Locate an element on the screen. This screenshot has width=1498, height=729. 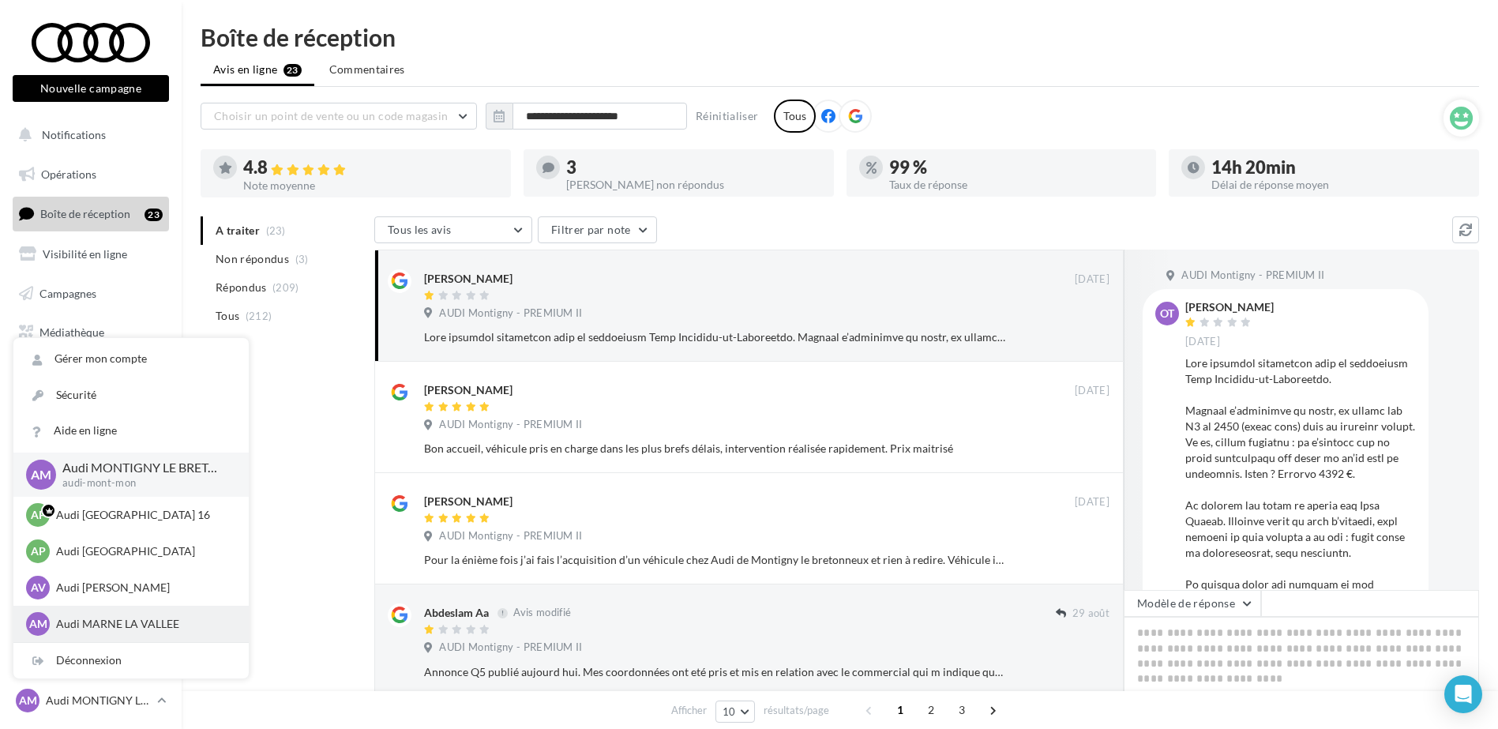
span: (3) is located at coordinates (302, 259).